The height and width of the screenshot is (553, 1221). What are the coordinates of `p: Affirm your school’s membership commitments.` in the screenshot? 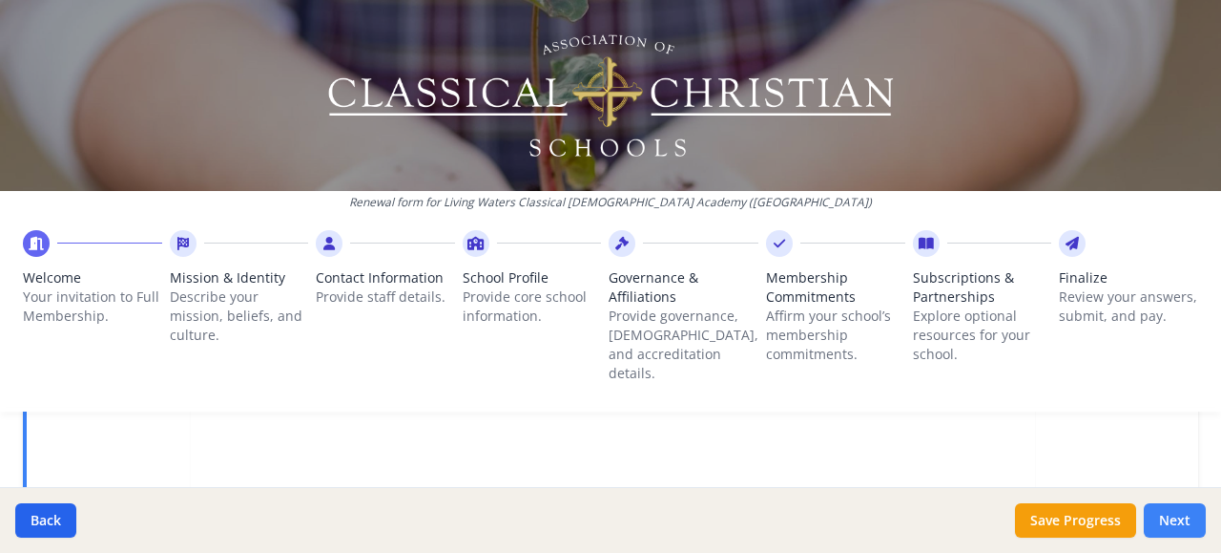 It's located at (836, 335).